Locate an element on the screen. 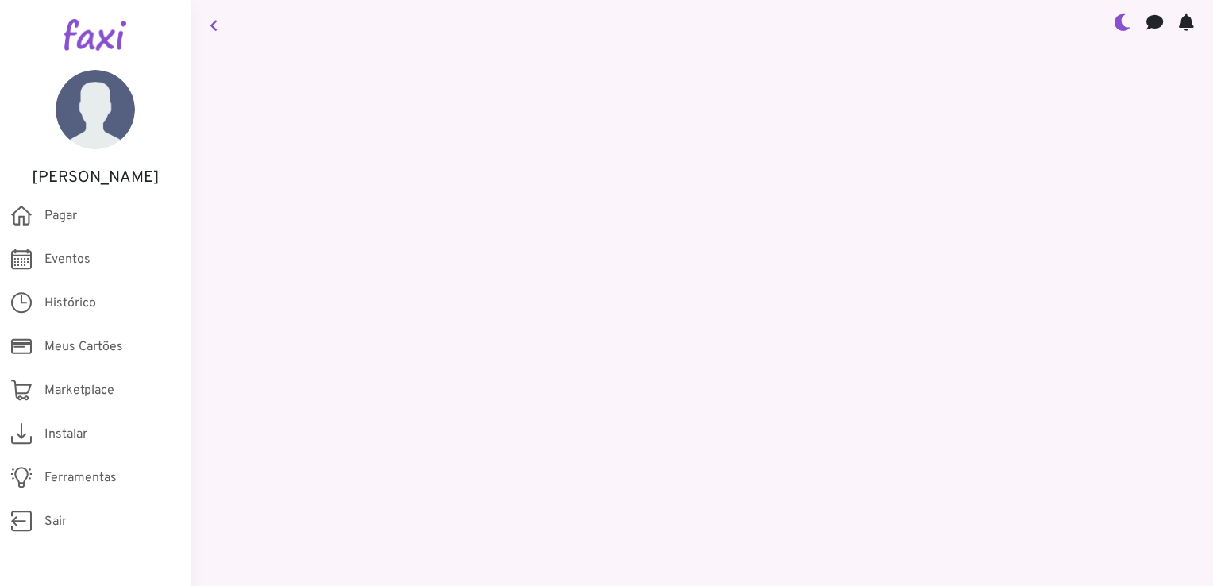 This screenshot has width=1213, height=586. span: Histórico is located at coordinates (70, 303).